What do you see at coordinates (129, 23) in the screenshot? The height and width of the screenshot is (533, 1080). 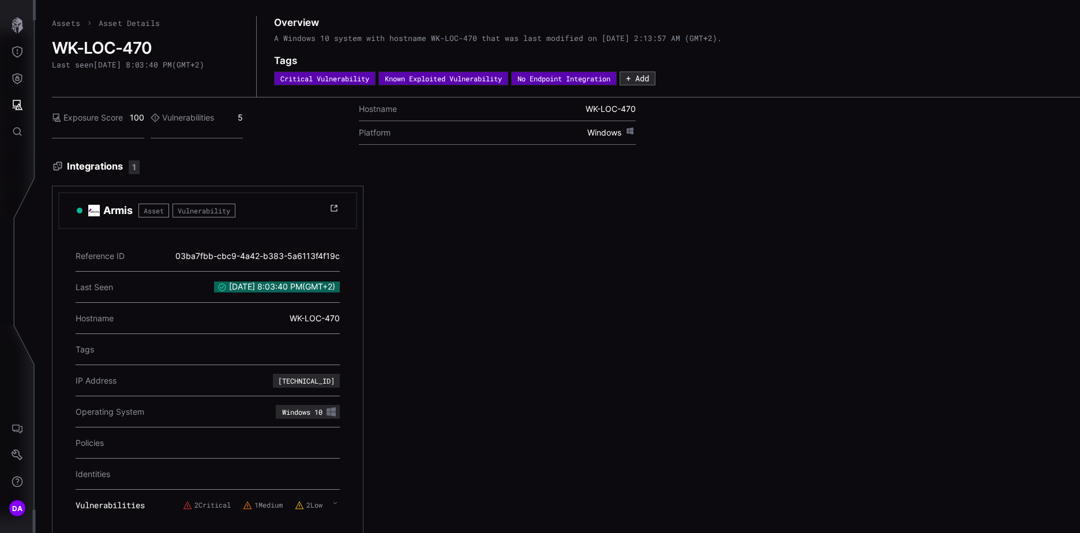 I see `span: Asset Details` at bounding box center [129, 23].